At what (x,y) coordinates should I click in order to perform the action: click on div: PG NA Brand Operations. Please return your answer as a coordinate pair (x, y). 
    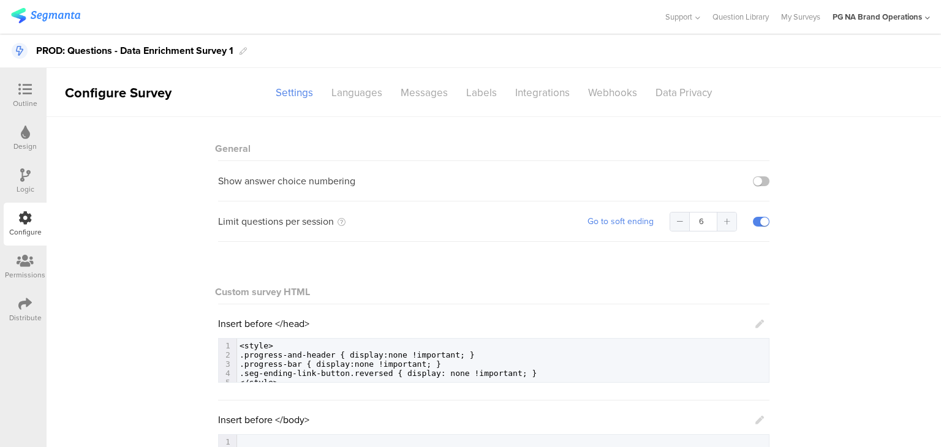
    Looking at the image, I should click on (877, 17).